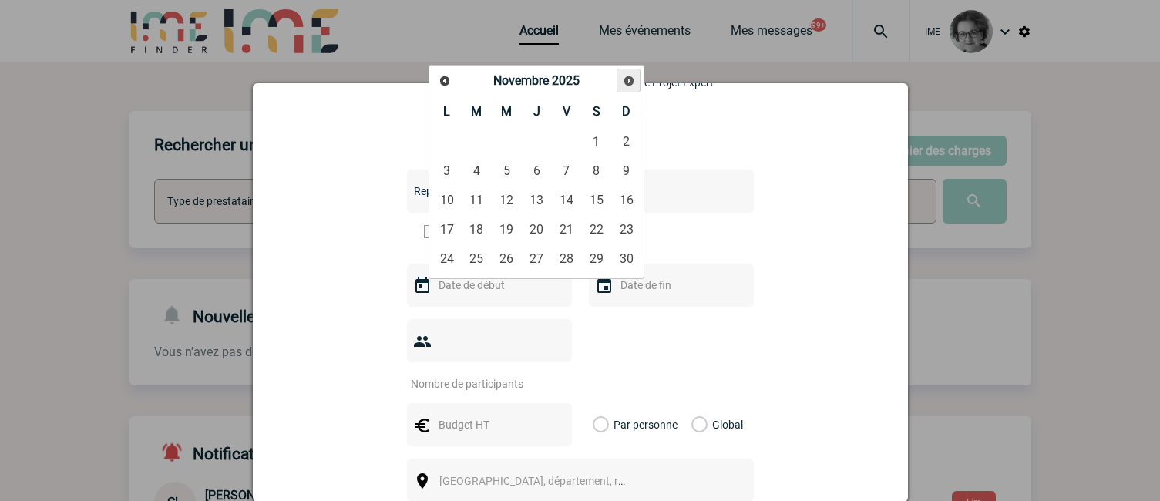  I want to click on a: 16, so click(626, 200).